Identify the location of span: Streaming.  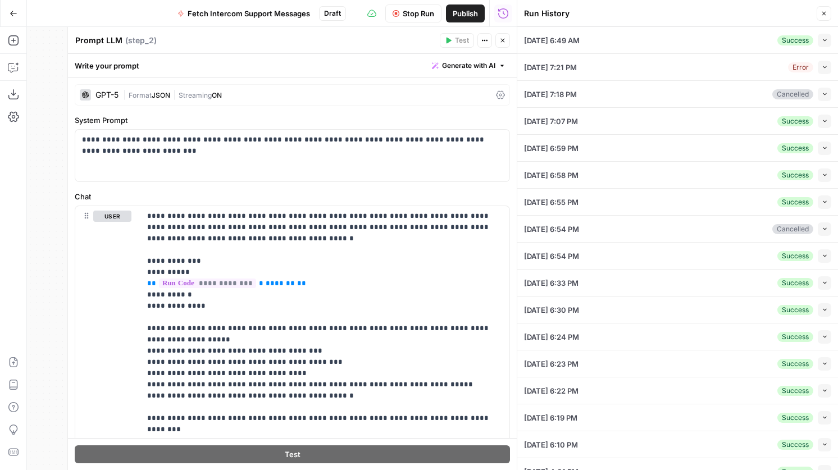
(195, 95).